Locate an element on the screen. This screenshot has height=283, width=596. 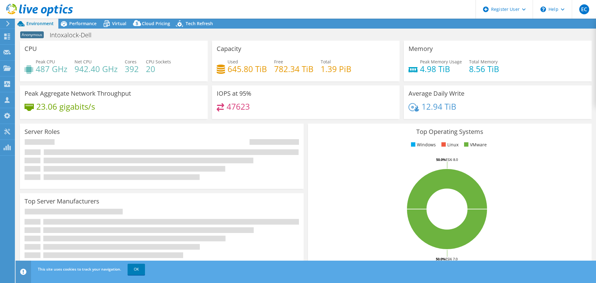
h4: 782.34 TiB is located at coordinates (294, 69).